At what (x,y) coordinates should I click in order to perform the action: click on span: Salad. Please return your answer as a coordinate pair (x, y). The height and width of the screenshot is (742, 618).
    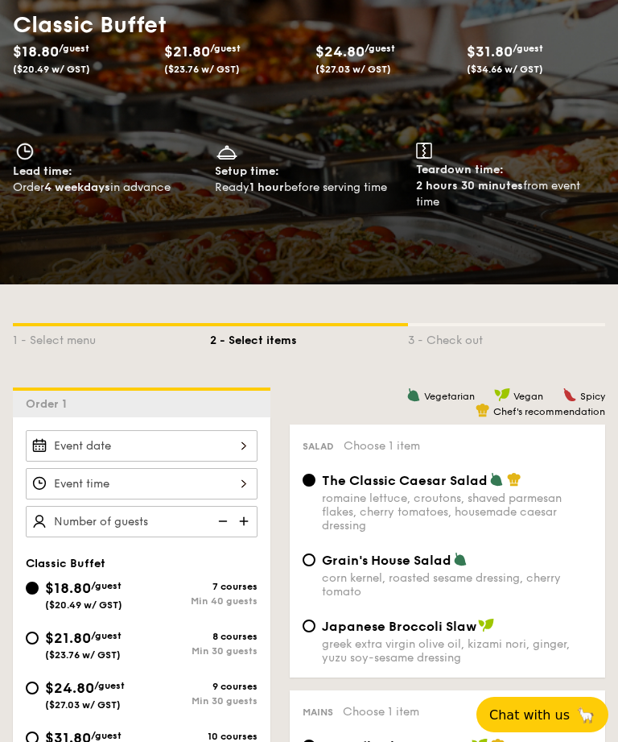
    Looking at the image, I should click on (318, 446).